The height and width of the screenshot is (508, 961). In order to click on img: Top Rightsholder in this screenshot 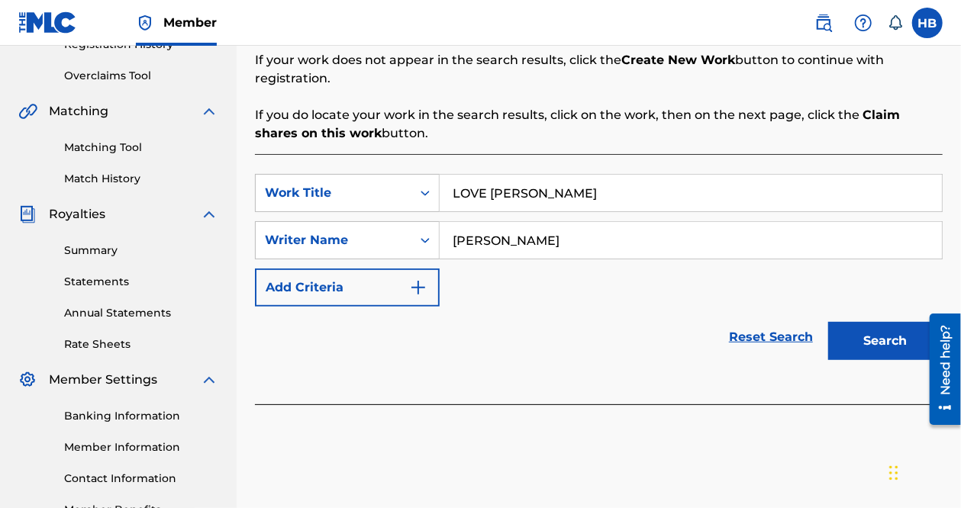, I will do `click(145, 23)`.